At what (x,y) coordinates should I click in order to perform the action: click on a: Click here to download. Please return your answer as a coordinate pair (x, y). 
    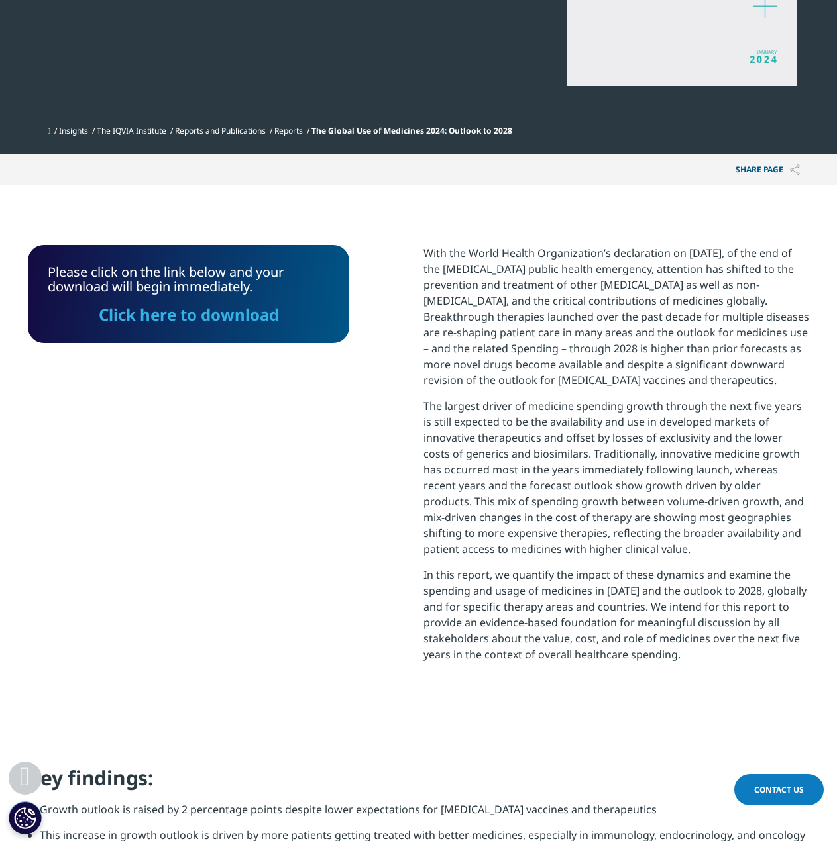
    Looking at the image, I should click on (188, 314).